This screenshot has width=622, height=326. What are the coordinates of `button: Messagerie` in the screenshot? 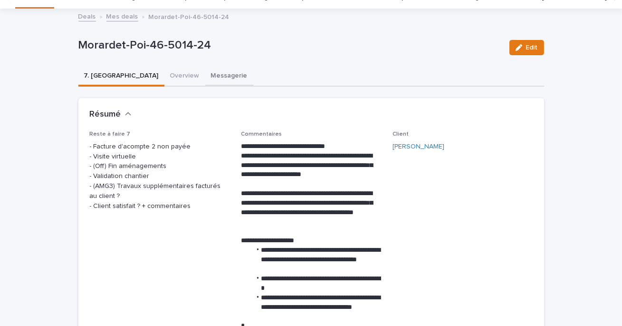 It's located at (229, 77).